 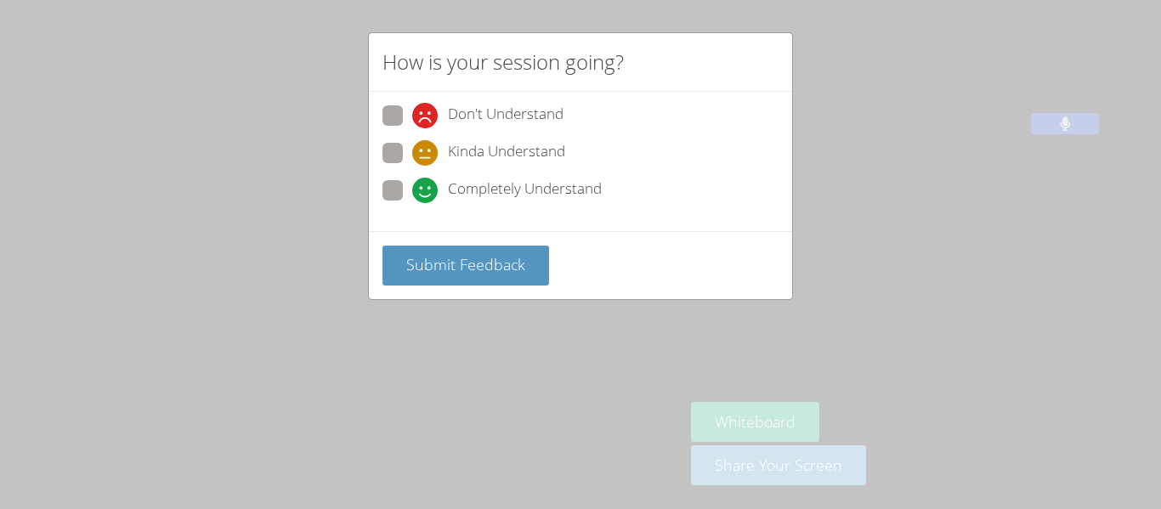 What do you see at coordinates (524, 190) in the screenshot?
I see `span: Completely Understand` at bounding box center [524, 190].